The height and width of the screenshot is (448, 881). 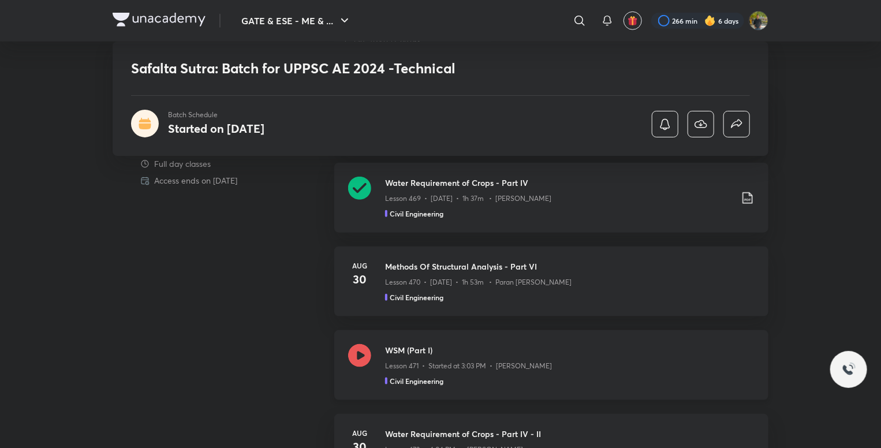 I want to click on button: GATE & ESE - ME & ..., so click(x=296, y=21).